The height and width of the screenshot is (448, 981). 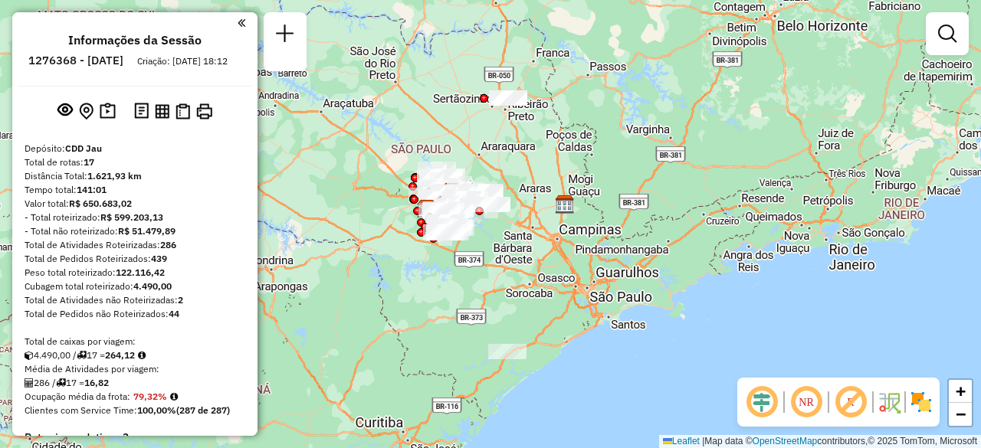 I want to click on strong: 4.490,00, so click(x=153, y=286).